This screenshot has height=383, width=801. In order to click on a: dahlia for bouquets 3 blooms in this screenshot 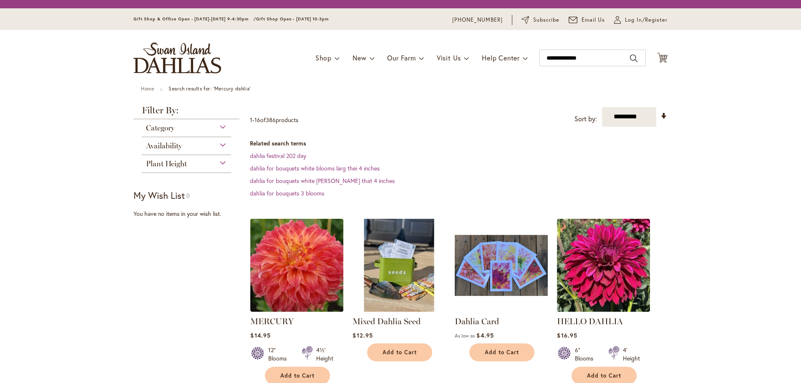, I will do `click(287, 193)`.